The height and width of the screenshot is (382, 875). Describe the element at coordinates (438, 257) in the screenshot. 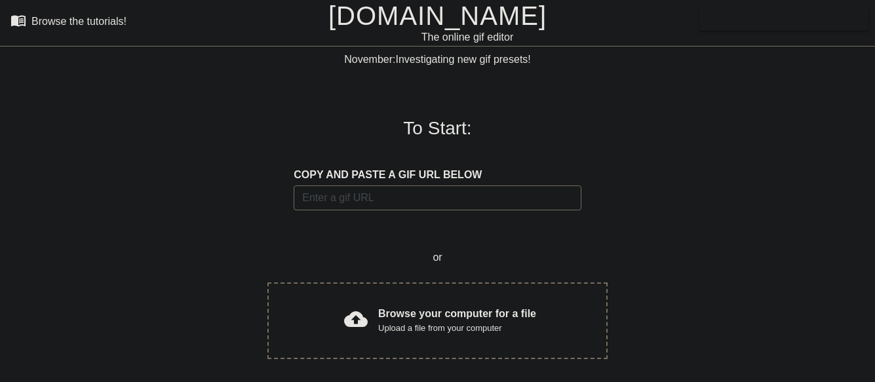

I see `div: or` at that location.